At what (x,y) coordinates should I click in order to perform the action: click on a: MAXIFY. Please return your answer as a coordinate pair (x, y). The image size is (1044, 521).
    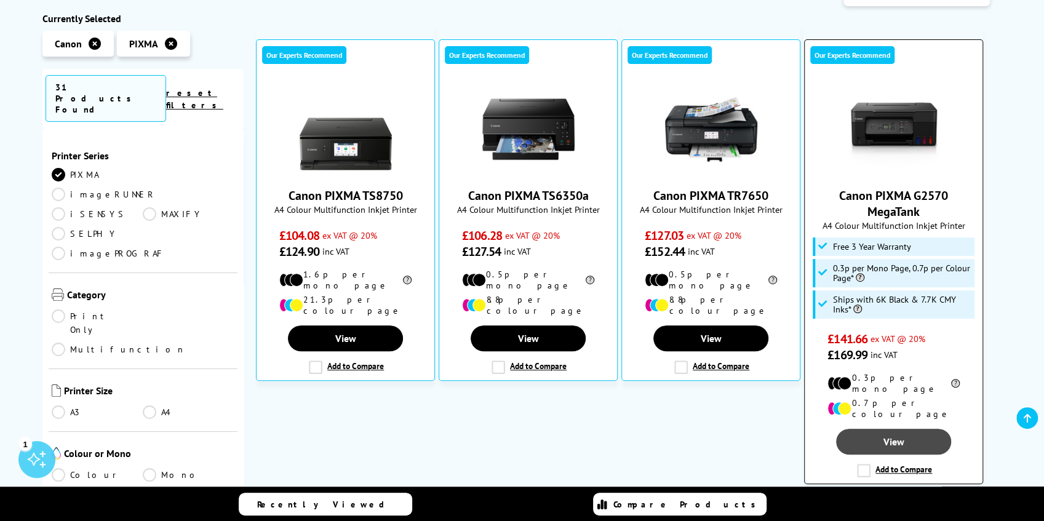
    Looking at the image, I should click on (188, 214).